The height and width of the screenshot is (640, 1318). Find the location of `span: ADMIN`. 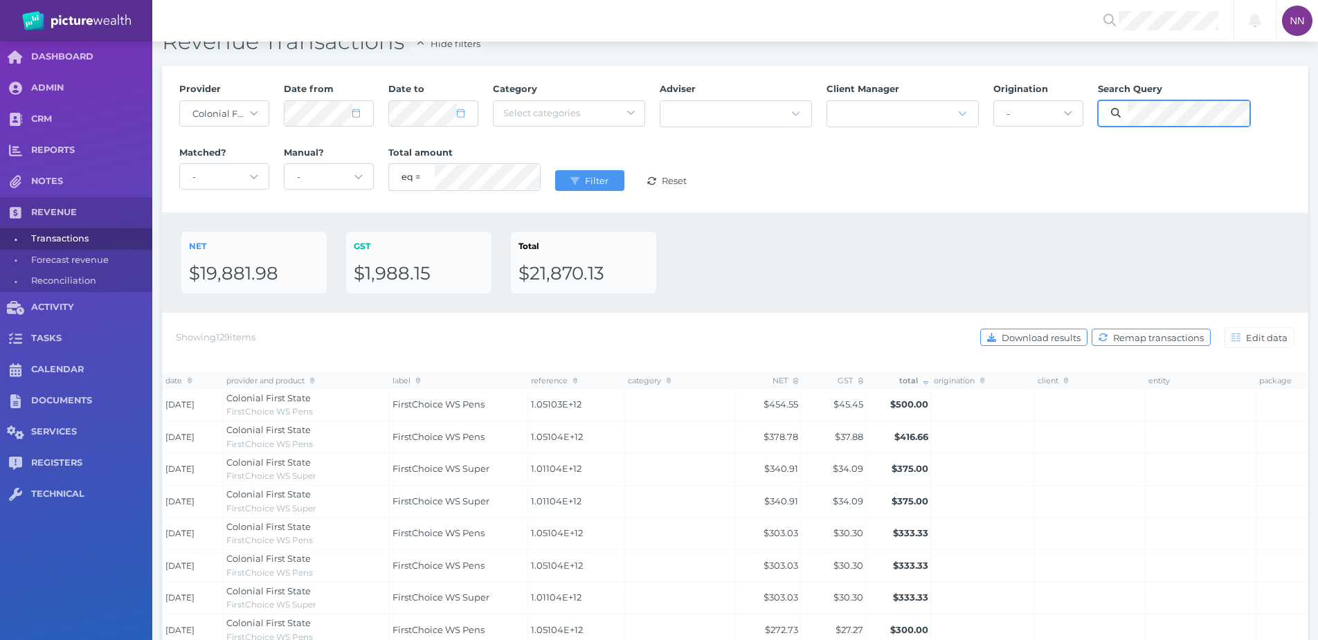

span: ADMIN is located at coordinates (91, 88).